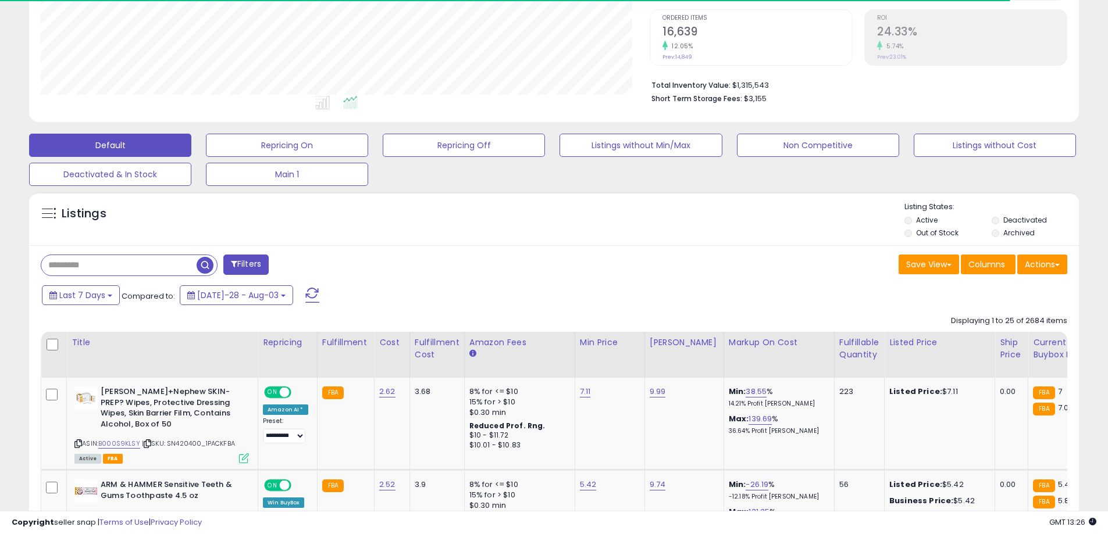 The height and width of the screenshot is (534, 1108). Describe the element at coordinates (148, 296) in the screenshot. I see `span: Compared to:` at that location.